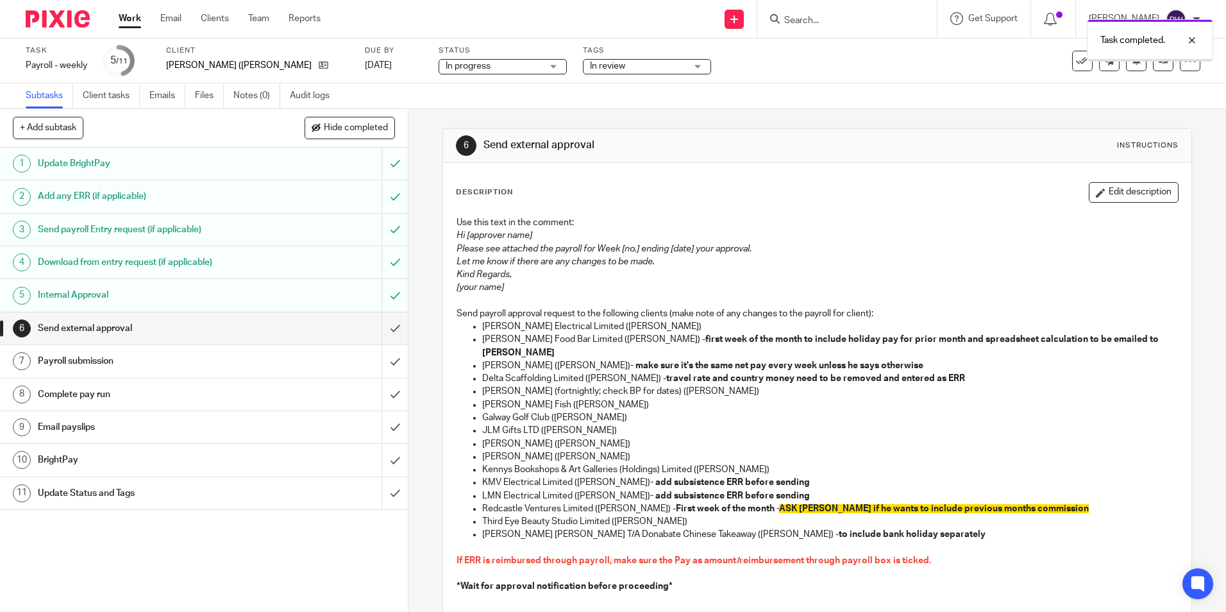 Image resolution: width=1226 pixels, height=612 pixels. I want to click on button: + Add subtask, so click(48, 128).